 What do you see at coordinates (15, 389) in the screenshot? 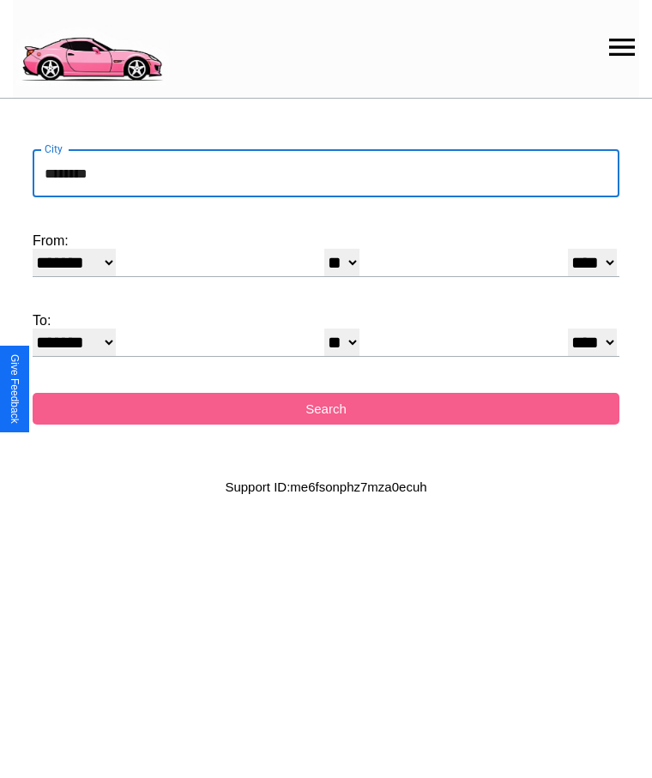
I see `div: Give Feedback` at bounding box center [15, 389].